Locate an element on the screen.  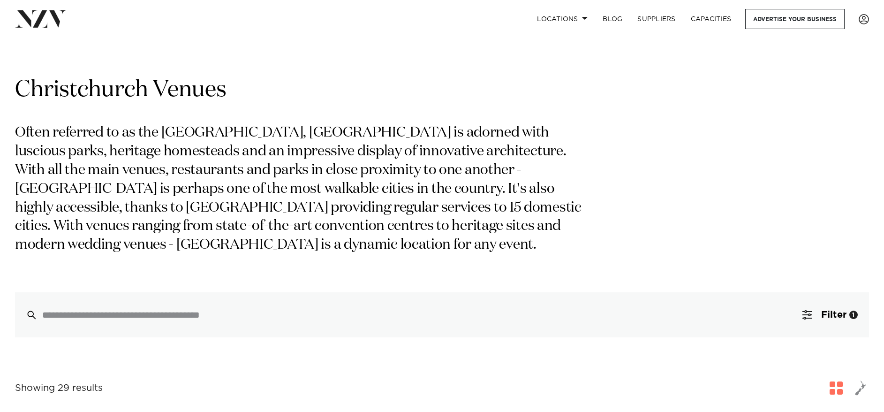
h1: Christchurch Venues is located at coordinates (442, 90).